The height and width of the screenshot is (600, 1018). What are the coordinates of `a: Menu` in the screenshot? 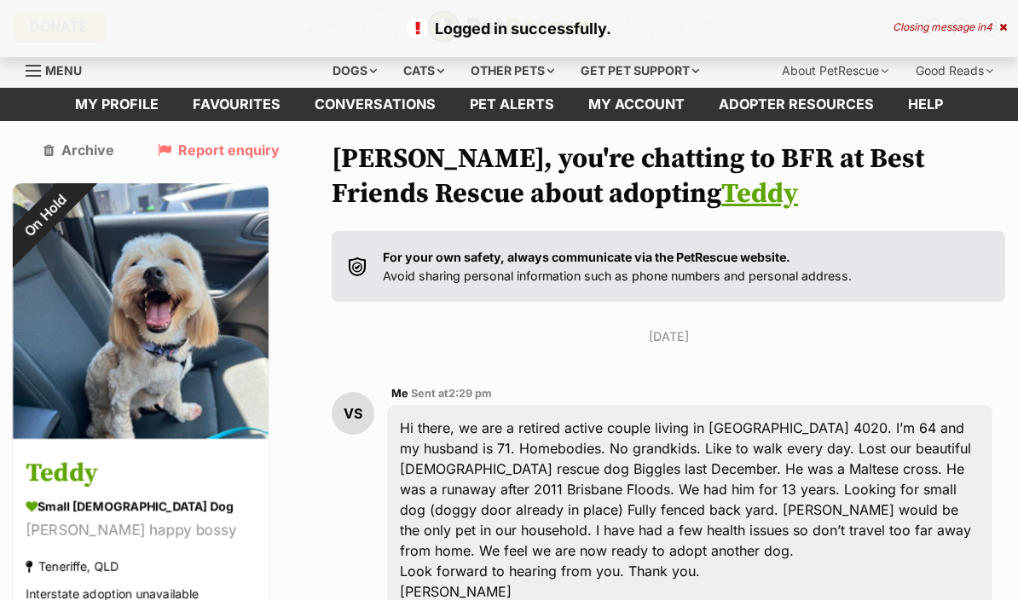 It's located at (60, 69).